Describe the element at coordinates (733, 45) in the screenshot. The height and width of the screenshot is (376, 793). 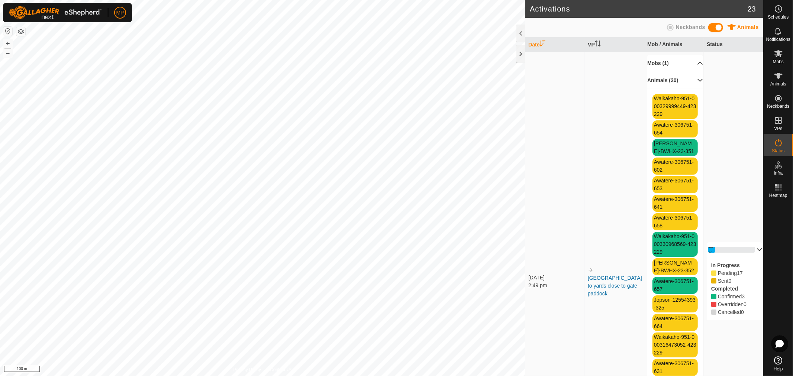
I see `th: Status` at that location.